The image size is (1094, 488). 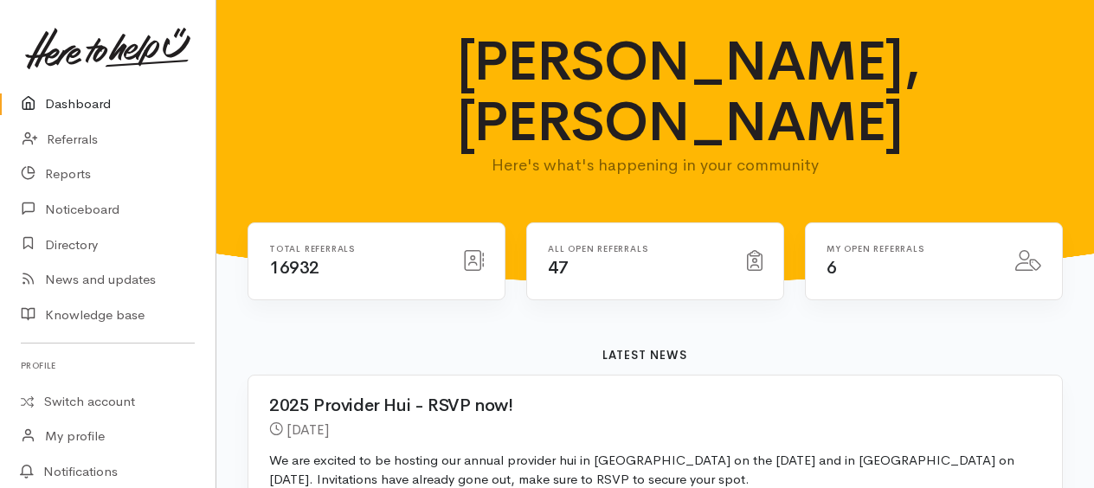 What do you see at coordinates (557, 267) in the screenshot?
I see `span: 47` at bounding box center [557, 267].